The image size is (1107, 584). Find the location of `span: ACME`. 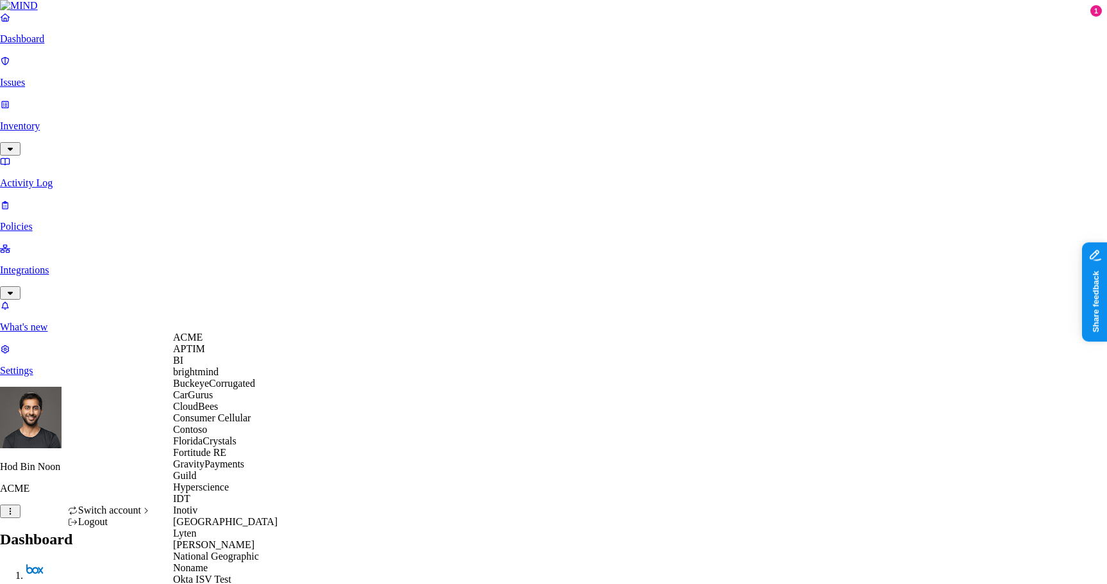

span: ACME is located at coordinates (188, 337).